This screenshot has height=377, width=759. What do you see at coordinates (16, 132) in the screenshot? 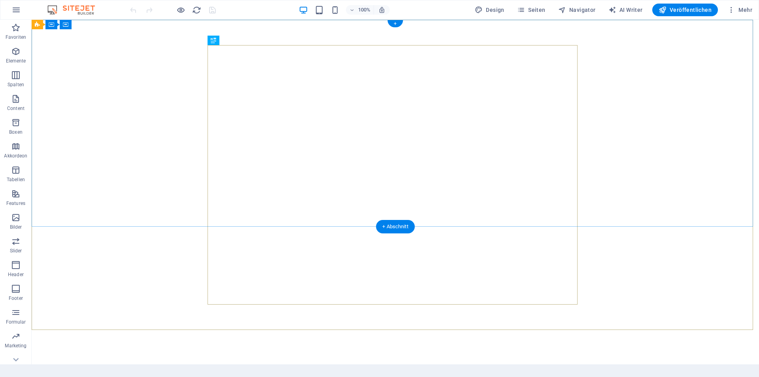
I see `p: Boxen` at bounding box center [16, 132].